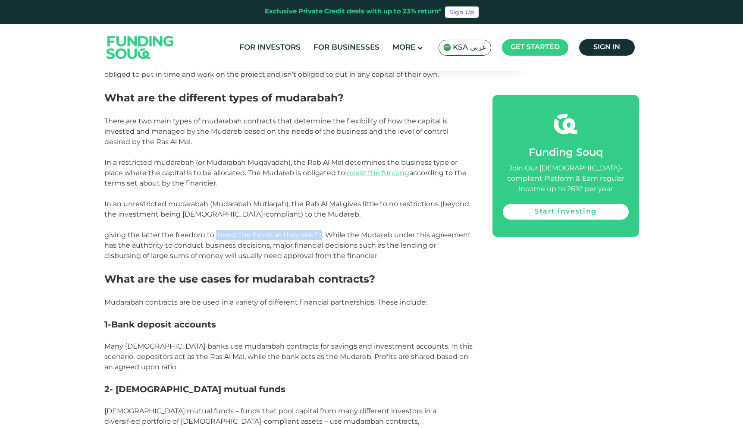 Image resolution: width=743 pixels, height=428 pixels. What do you see at coordinates (265, 302) in the screenshot?
I see `span: Mudarabah contracts are be used in a variety of different financial partnerships. These include:` at bounding box center [265, 302].